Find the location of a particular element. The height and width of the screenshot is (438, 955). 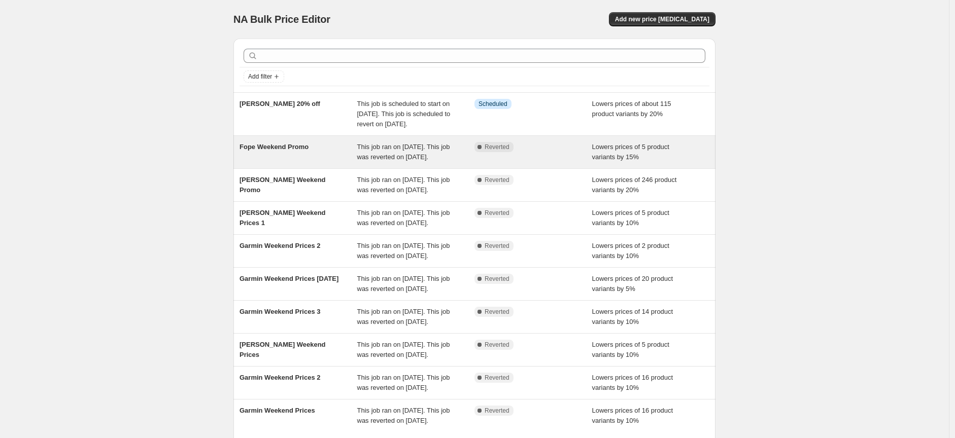

button: Add filter is located at coordinates (264, 77).